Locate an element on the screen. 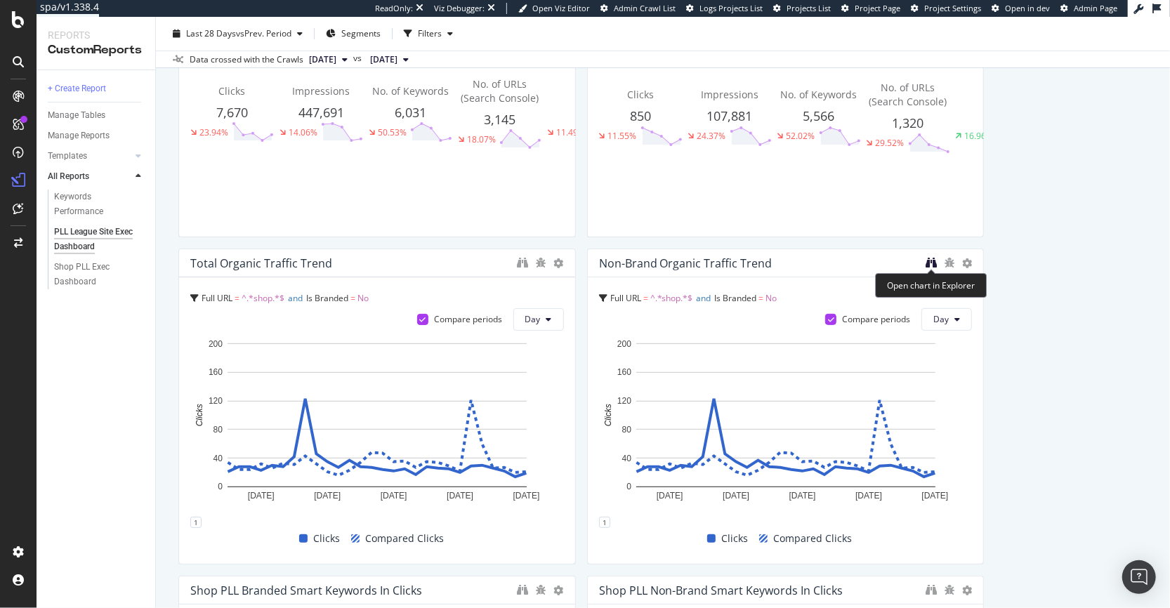 This screenshot has width=1170, height=608. button: Segments is located at coordinates (353, 34).